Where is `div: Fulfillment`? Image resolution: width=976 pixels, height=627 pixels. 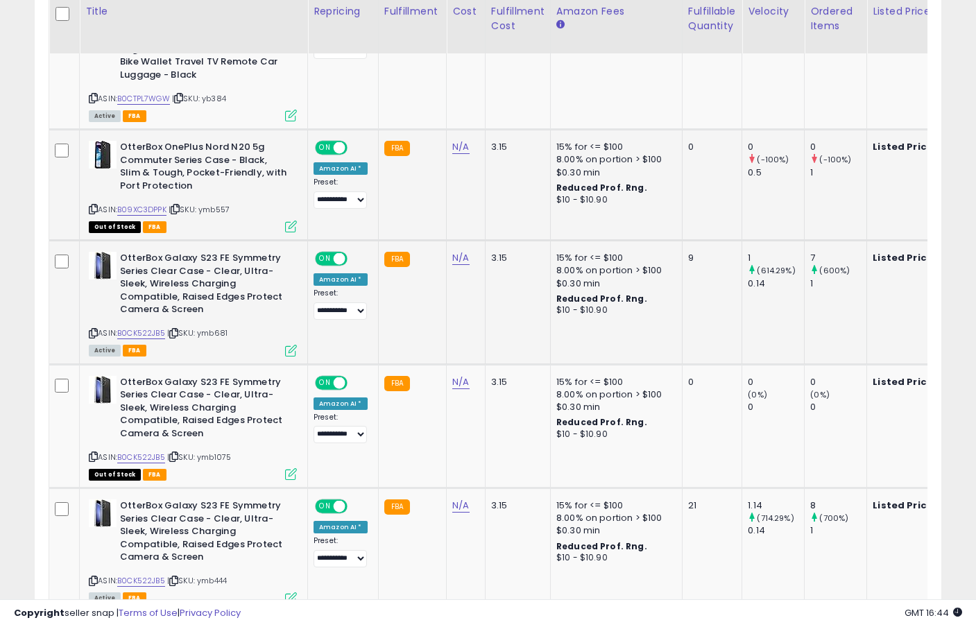 div: Fulfillment is located at coordinates (412, 11).